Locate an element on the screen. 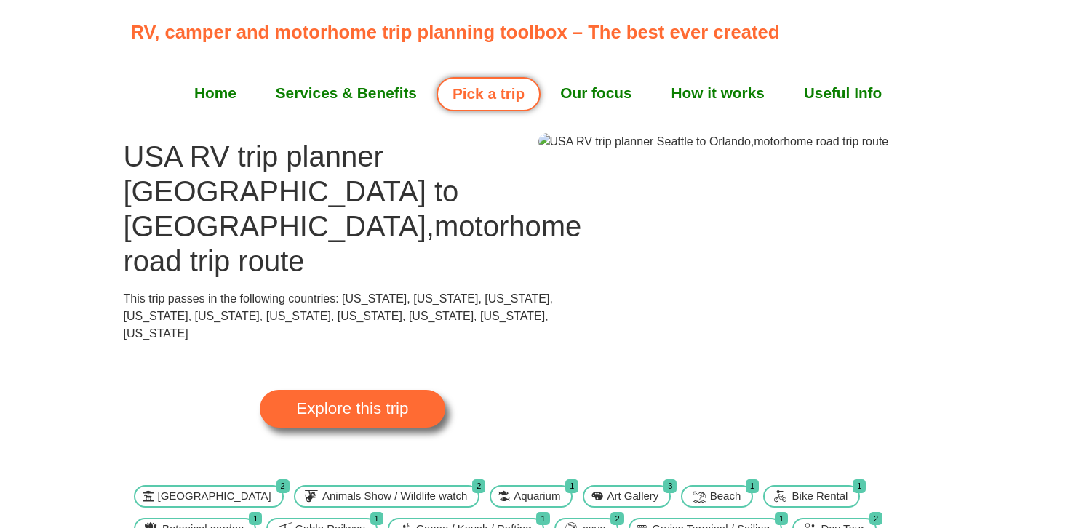 This screenshot has height=528, width=1076. a: Useful Info is located at coordinates (842, 93).